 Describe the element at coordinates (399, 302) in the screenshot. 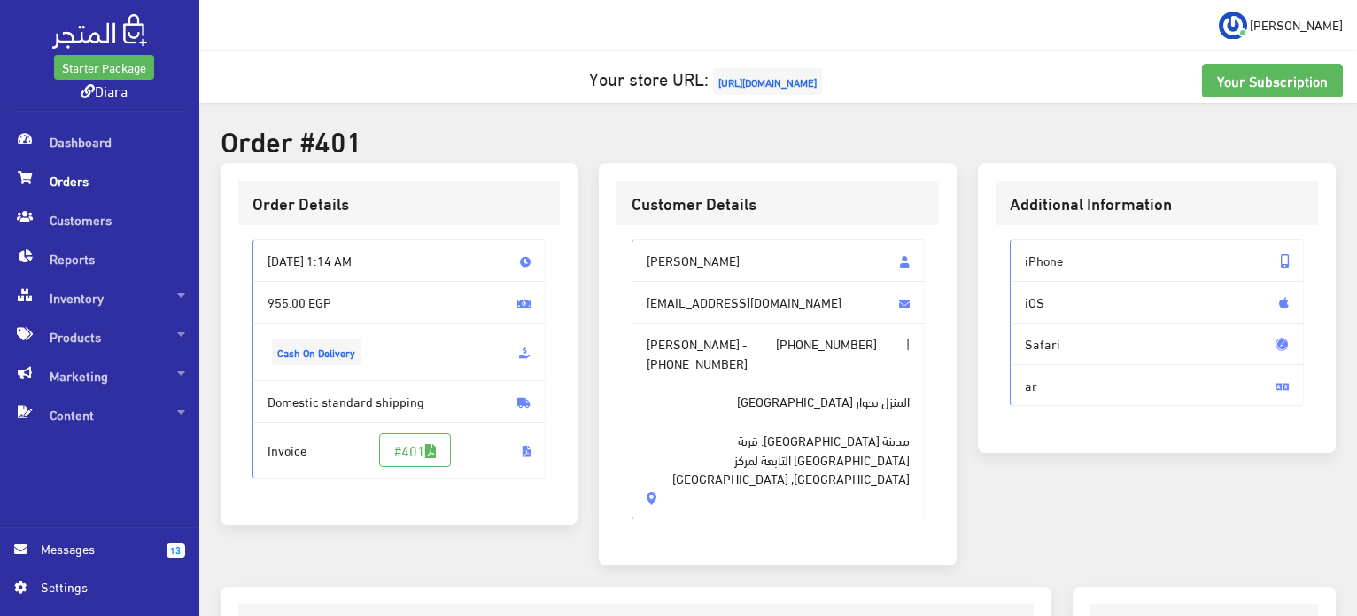

I see `span: 955.00 EGP` at that location.